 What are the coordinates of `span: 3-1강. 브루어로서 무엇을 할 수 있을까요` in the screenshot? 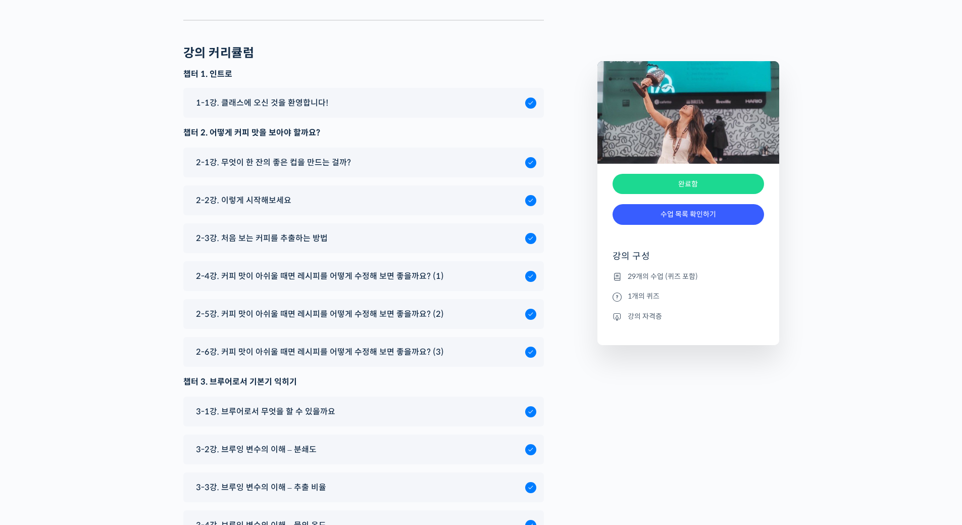 It's located at (266, 411).